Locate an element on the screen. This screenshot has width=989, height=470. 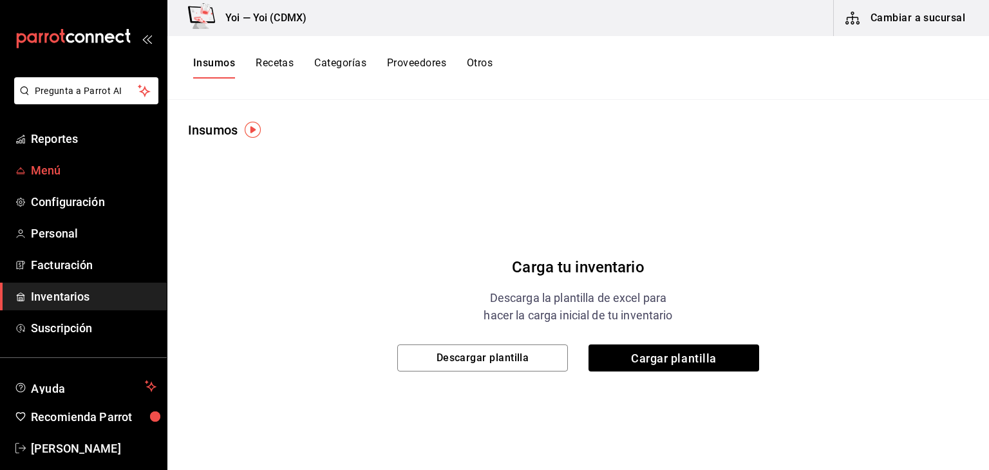
button: Tooltip marker is located at coordinates (252, 129).